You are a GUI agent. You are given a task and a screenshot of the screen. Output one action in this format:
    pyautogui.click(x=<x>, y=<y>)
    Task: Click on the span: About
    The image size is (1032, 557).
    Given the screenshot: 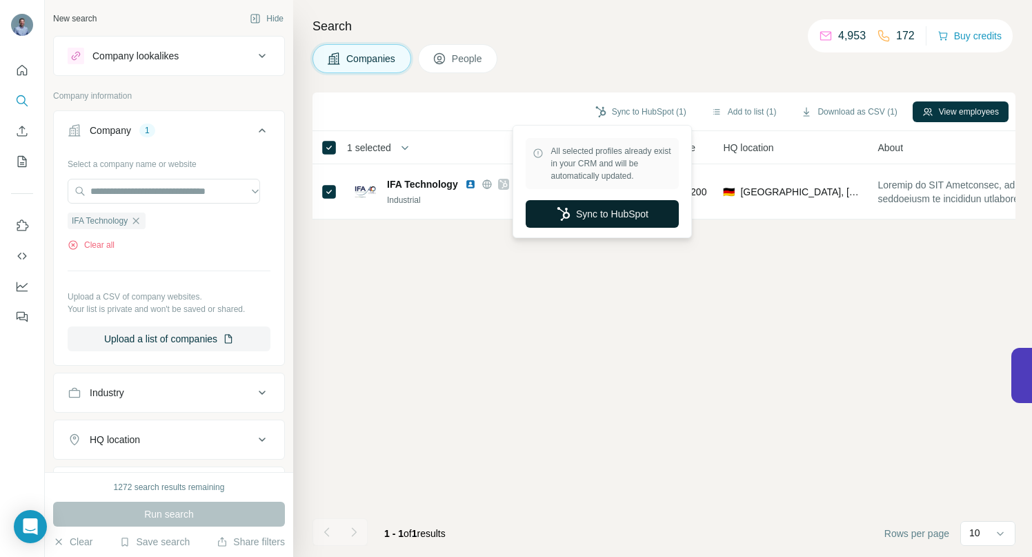 What is the action you would take?
    pyautogui.click(x=890, y=148)
    